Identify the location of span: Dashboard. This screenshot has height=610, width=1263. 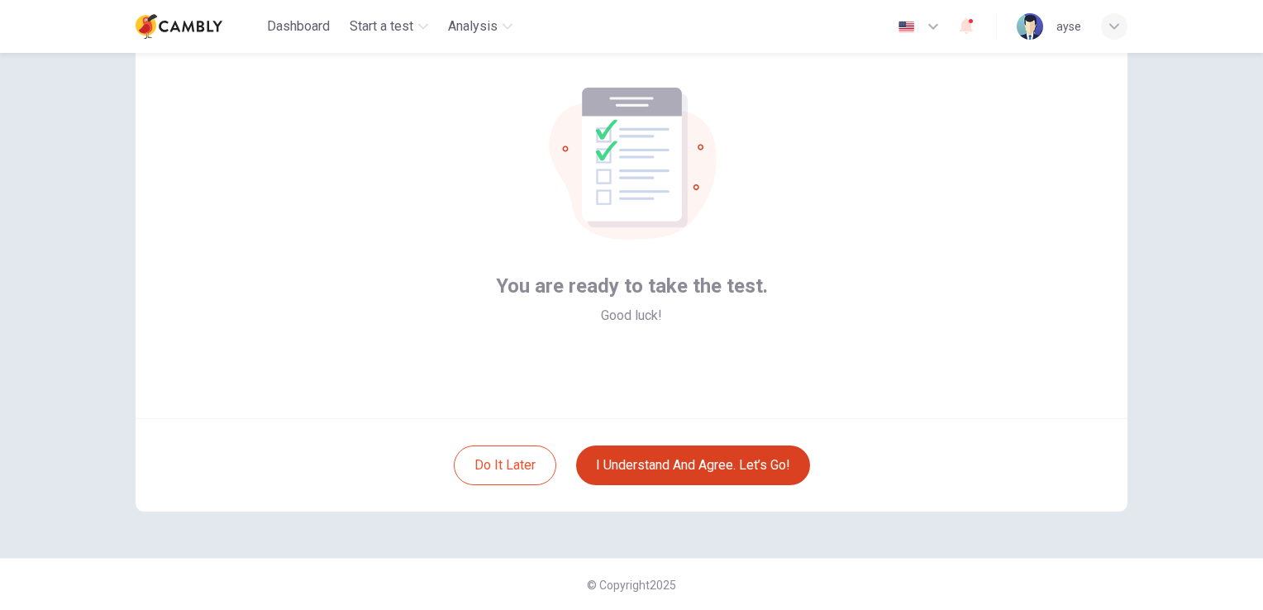
(298, 26).